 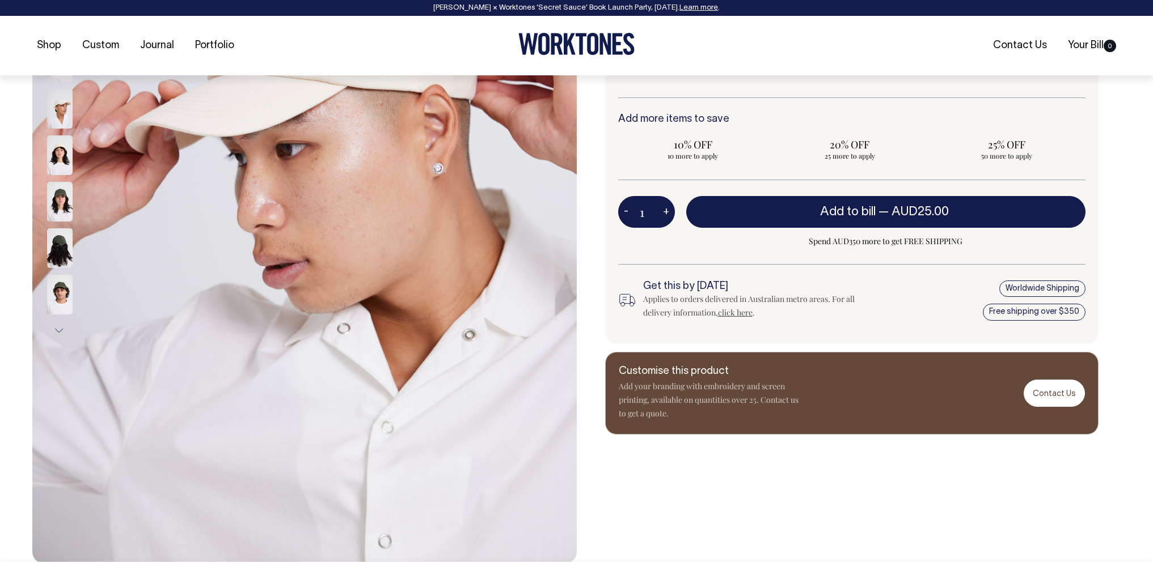 I want to click on input: 10% OFF 10 more to apply, so click(x=693, y=149).